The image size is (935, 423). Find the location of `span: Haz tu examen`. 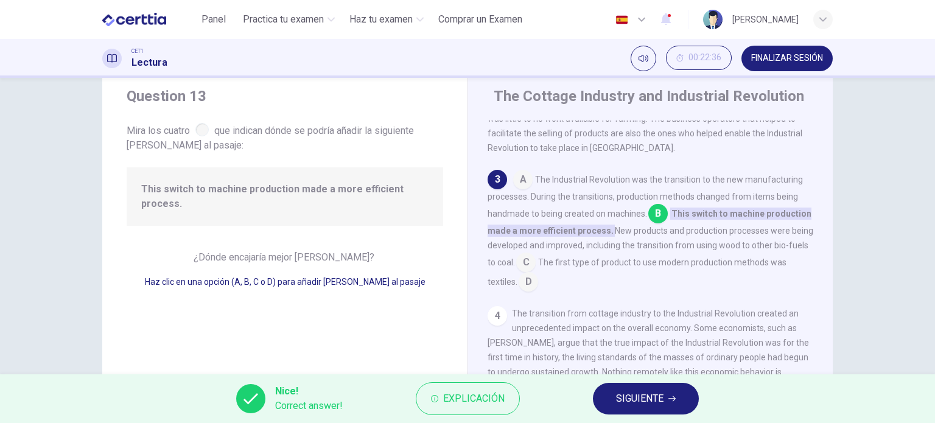

span: Haz tu examen is located at coordinates (381, 19).